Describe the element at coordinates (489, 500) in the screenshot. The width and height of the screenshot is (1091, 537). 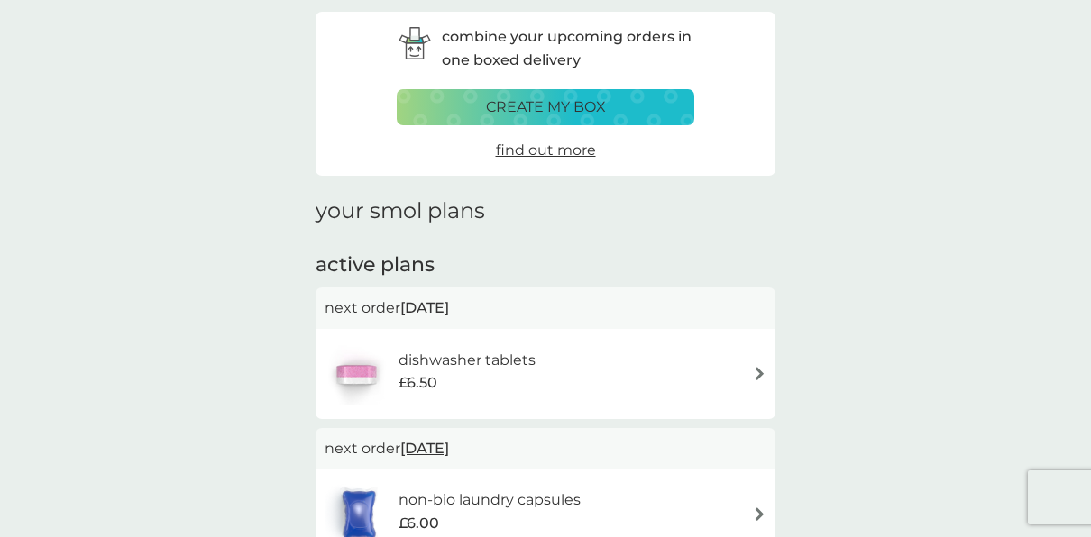
I see `h6: non-bio laundry capsules` at that location.